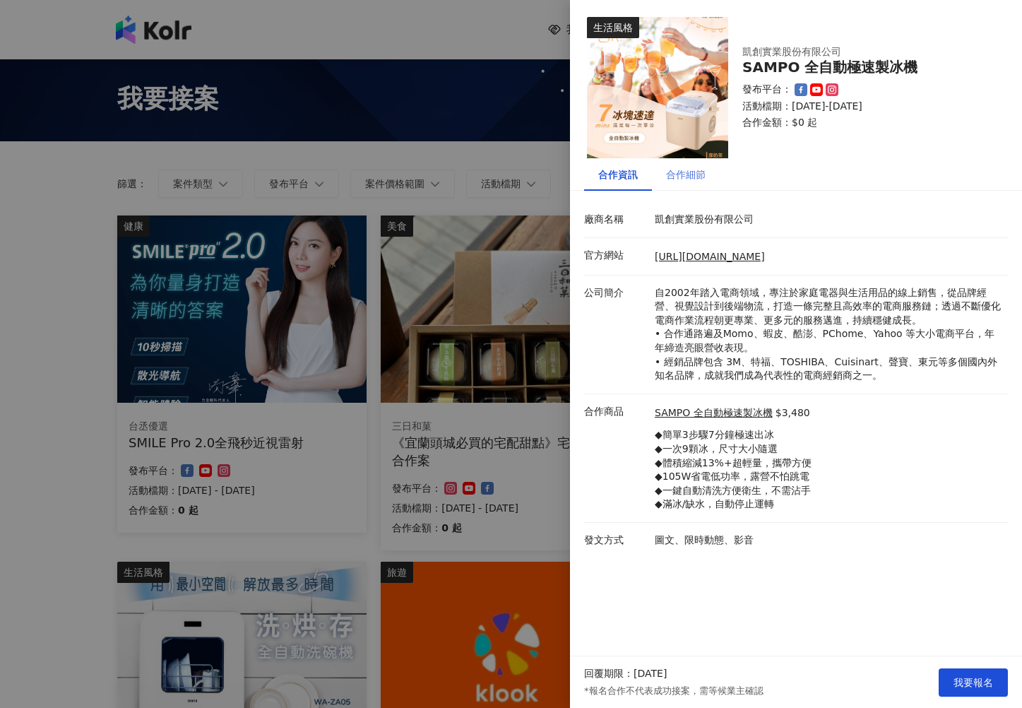 The image size is (1022, 708). I want to click on div: 合作資訊, so click(618, 174).